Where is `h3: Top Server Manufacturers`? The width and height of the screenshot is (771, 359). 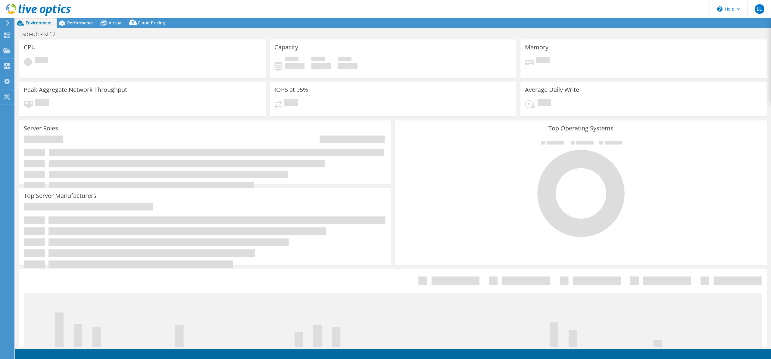
h3: Top Server Manufacturers is located at coordinates (60, 196).